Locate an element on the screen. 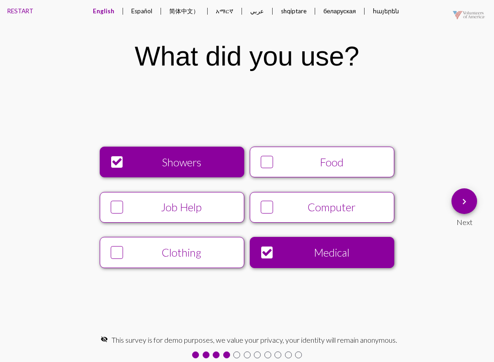  button: Food is located at coordinates (322, 162).